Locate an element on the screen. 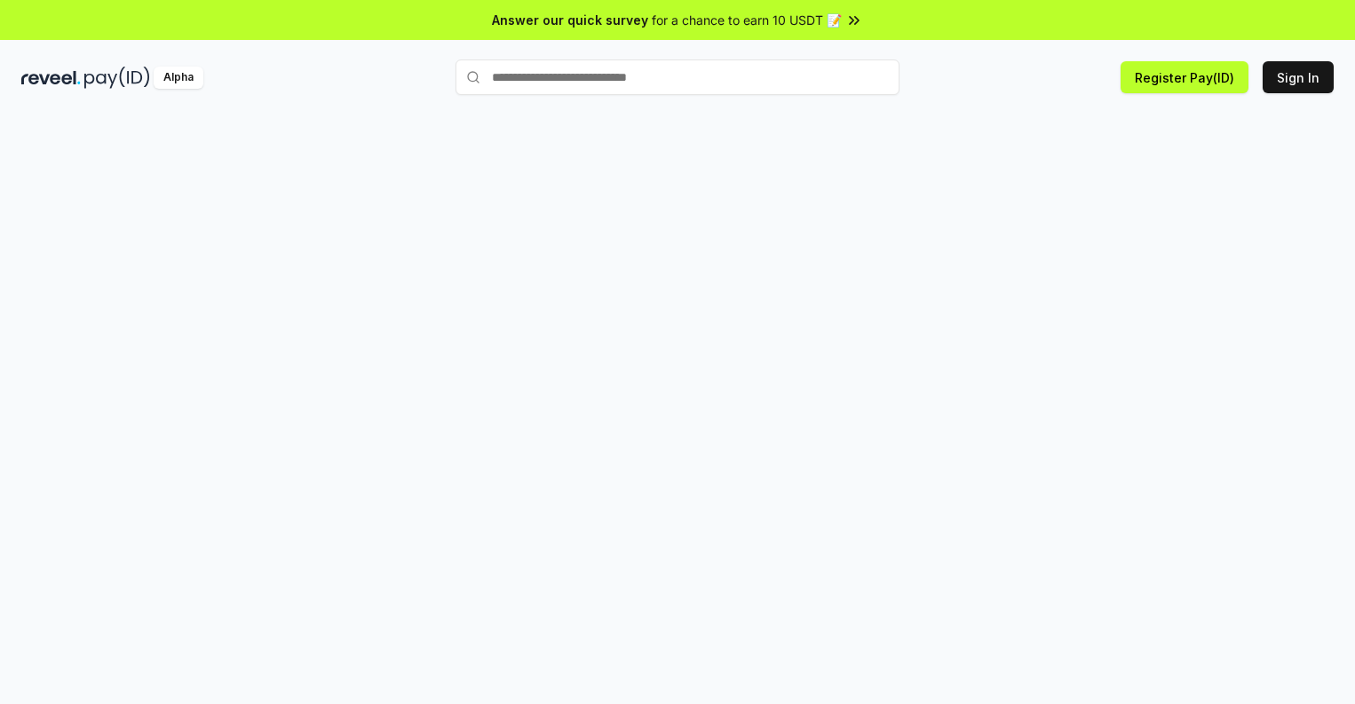 This screenshot has width=1355, height=704. button: Sign In is located at coordinates (1298, 77).